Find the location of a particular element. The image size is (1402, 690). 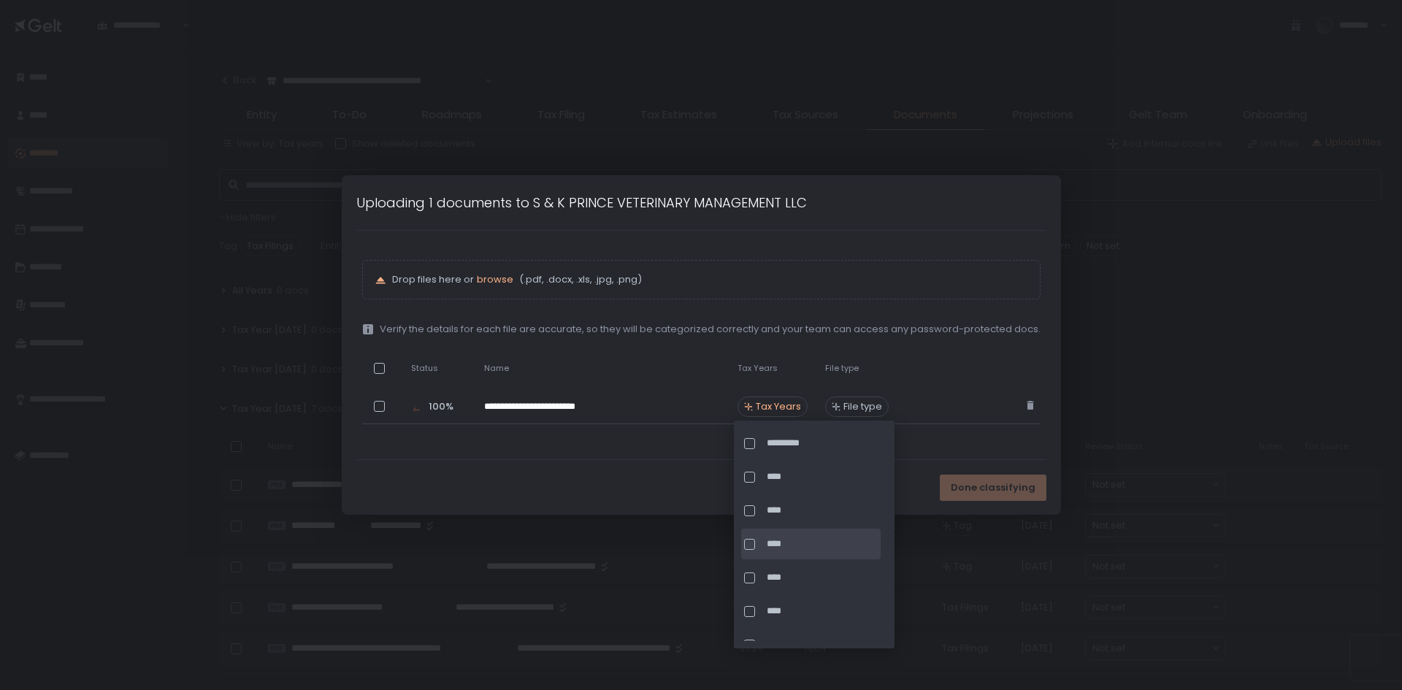

span: Status is located at coordinates (424, 368).